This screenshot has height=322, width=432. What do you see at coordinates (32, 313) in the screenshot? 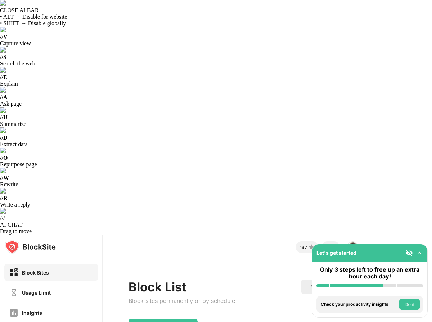
I see `div: Insights` at bounding box center [32, 313].